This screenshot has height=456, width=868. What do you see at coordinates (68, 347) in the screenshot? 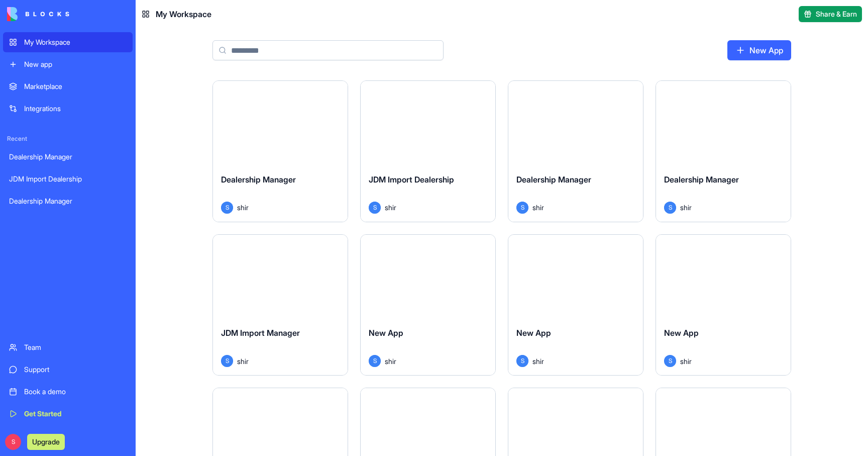
I see `a: Team` at bounding box center [68, 347].